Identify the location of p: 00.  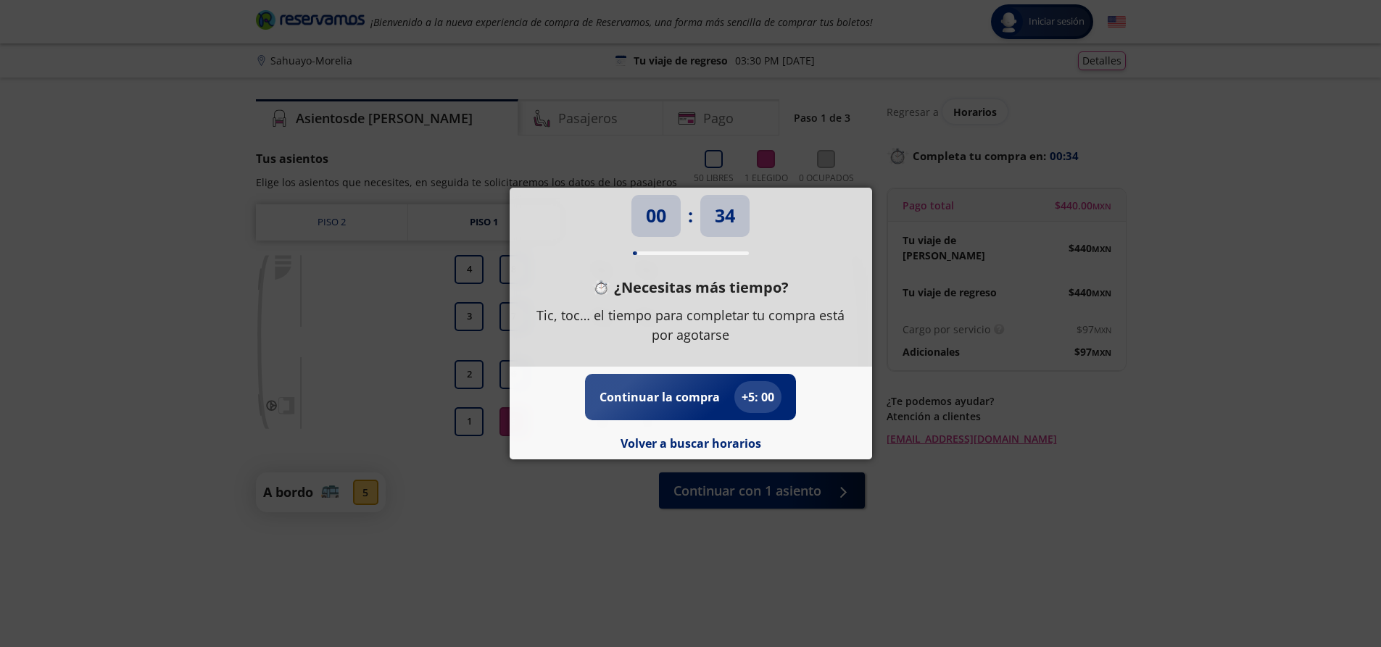
(656, 216).